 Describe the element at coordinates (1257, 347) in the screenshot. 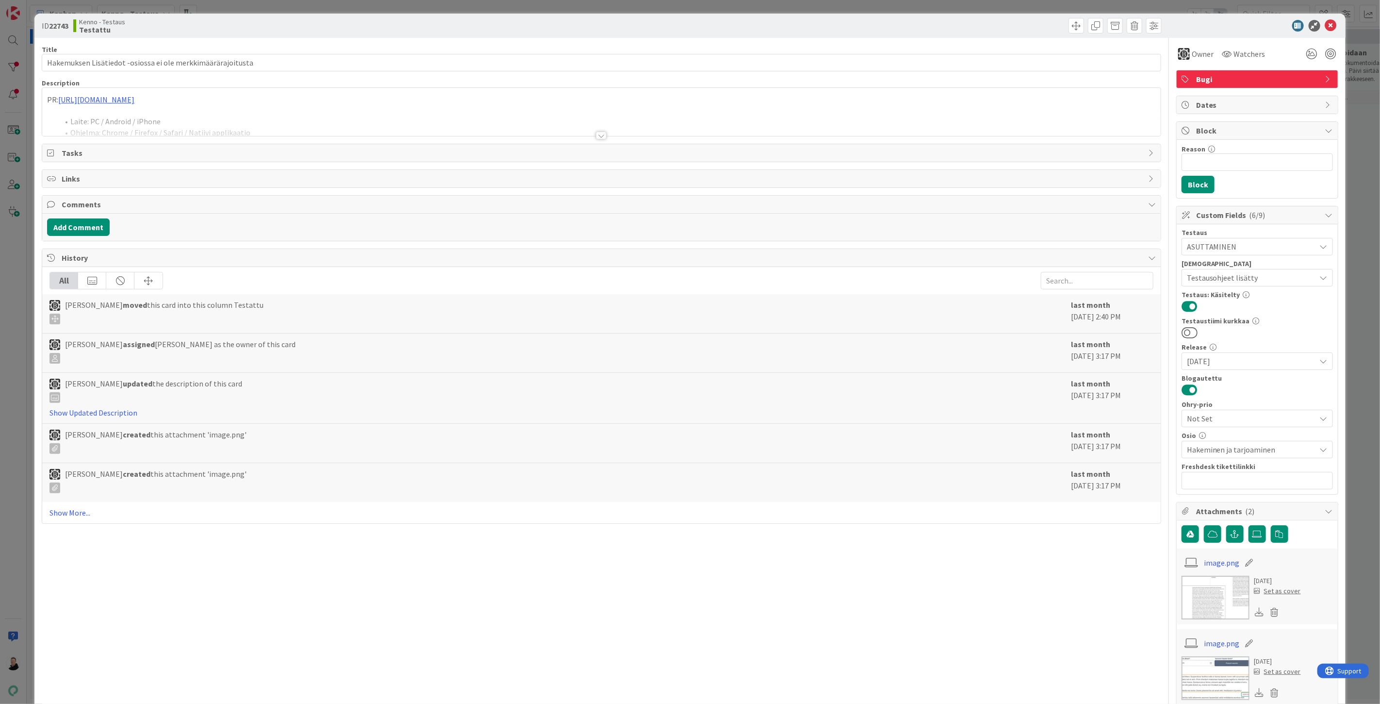

I see `div: Release` at that location.